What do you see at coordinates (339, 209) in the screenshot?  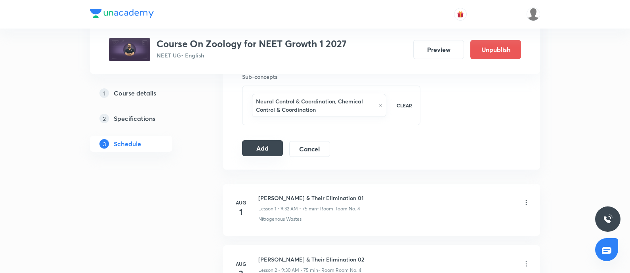 I see `p: • Room Room No. 4` at bounding box center [339, 209].